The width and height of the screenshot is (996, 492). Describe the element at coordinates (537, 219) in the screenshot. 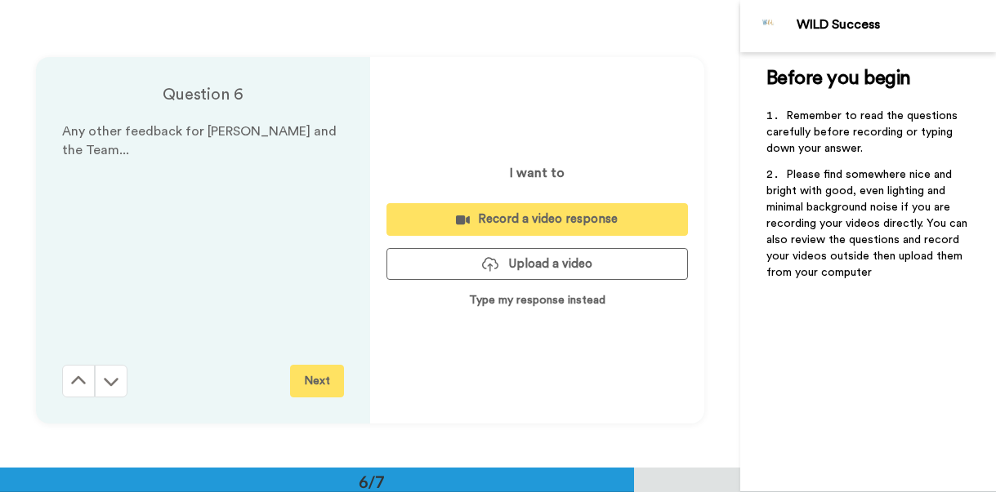

I see `div: Record a video response` at that location.